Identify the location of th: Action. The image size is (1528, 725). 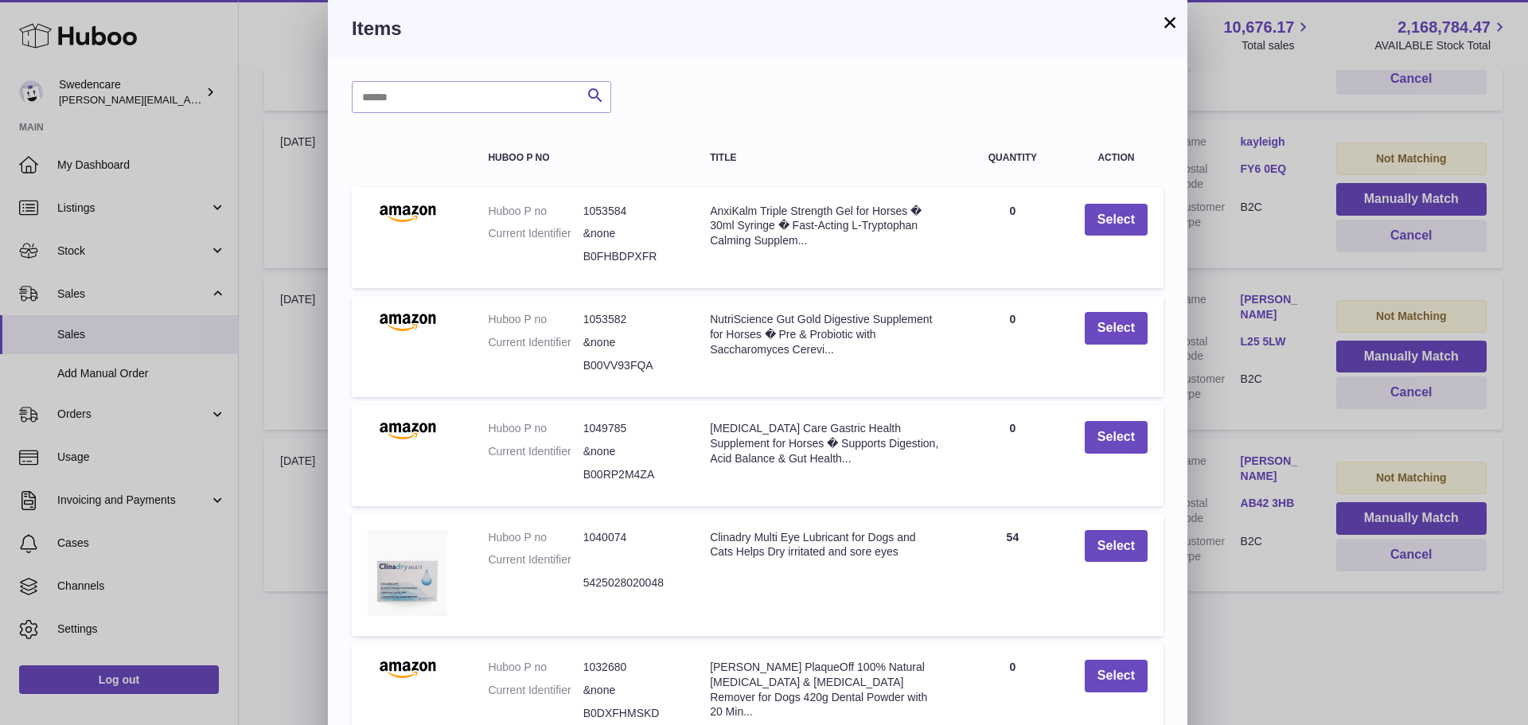
(1116, 158).